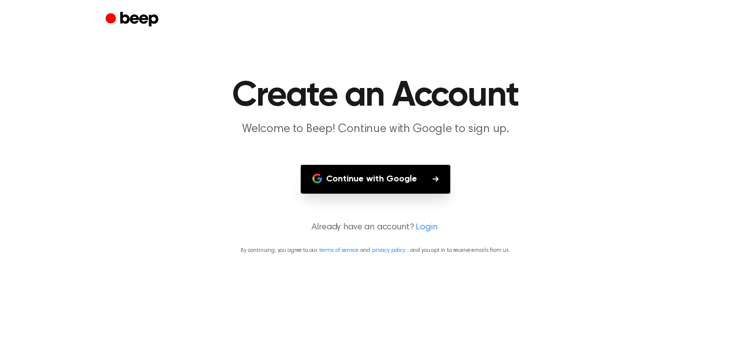 The image size is (751, 357). I want to click on p: Already have an account?, so click(376, 227).